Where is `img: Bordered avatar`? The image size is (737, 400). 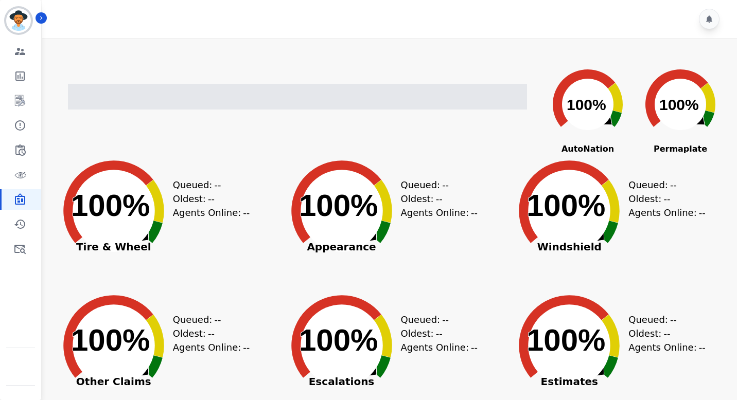
img: Bordered avatar is located at coordinates (19, 21).